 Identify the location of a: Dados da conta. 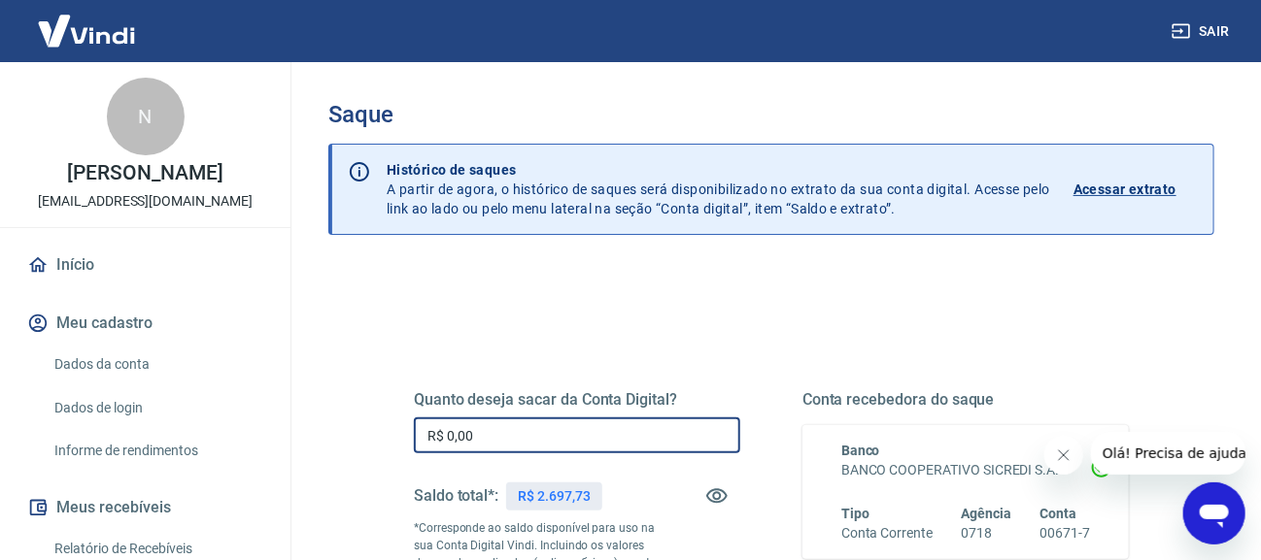
(156, 364).